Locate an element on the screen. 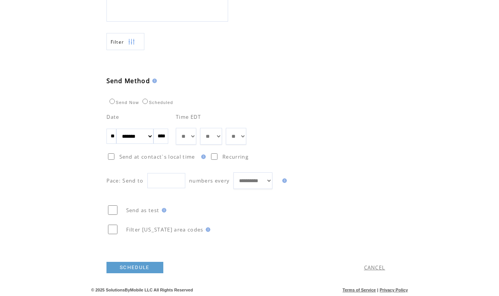  a: SCHEDULE is located at coordinates (135, 267).